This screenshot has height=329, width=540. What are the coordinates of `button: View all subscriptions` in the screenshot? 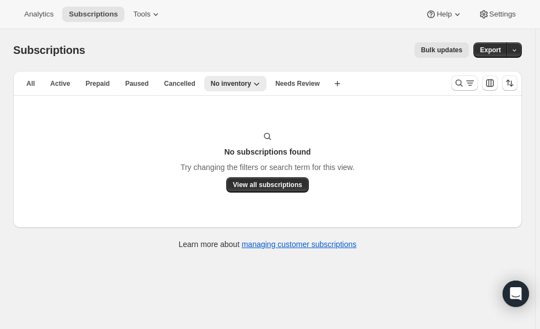 It's located at (267, 185).